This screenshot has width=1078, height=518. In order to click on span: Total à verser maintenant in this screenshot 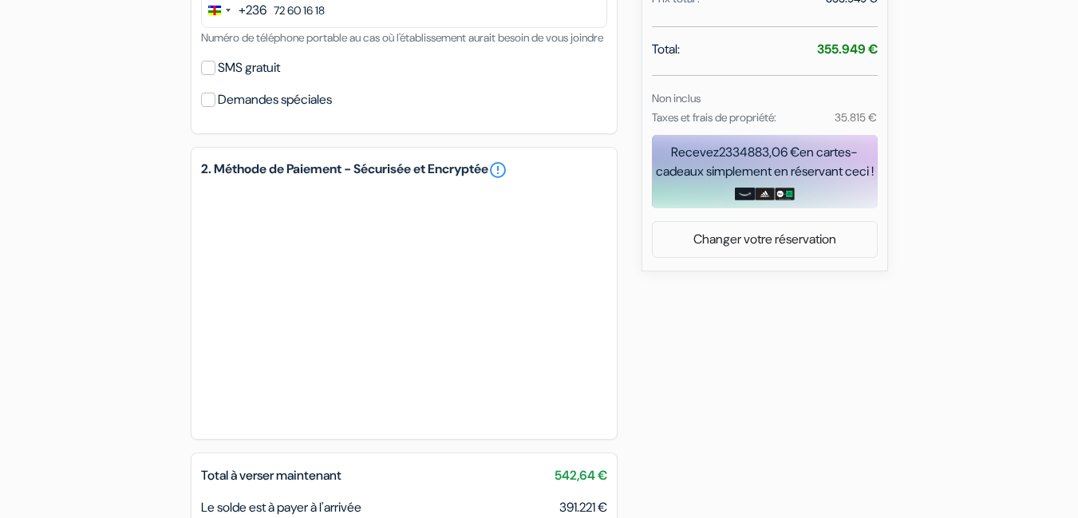, I will do `click(271, 475)`.